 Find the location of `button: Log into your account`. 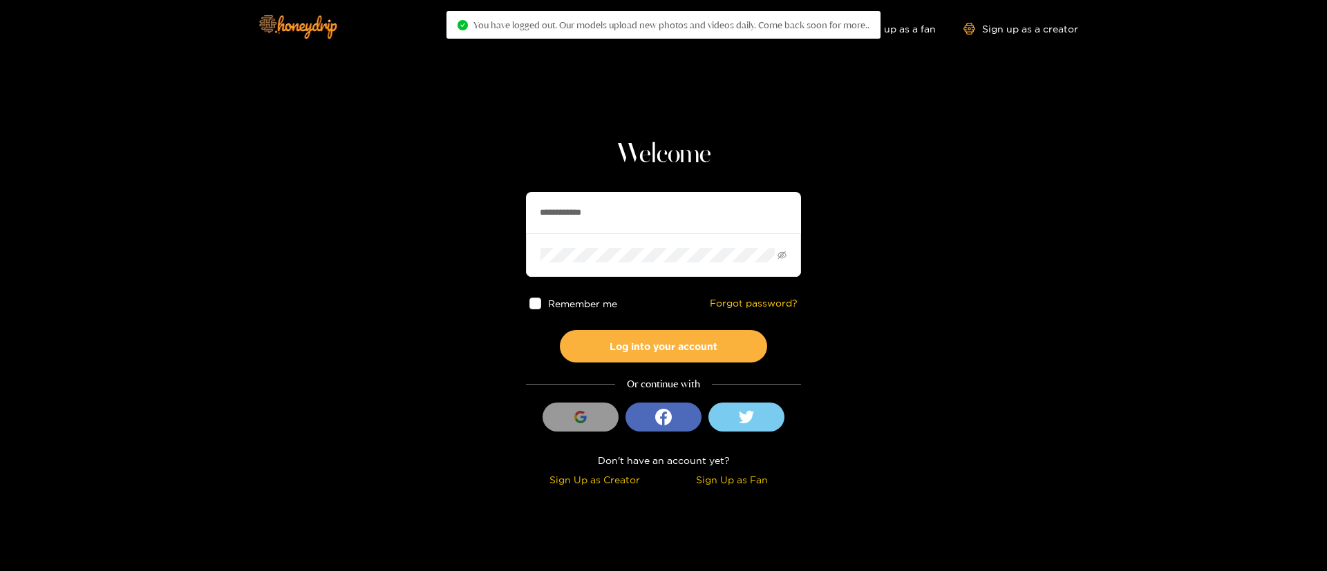

button: Log into your account is located at coordinates (663, 346).